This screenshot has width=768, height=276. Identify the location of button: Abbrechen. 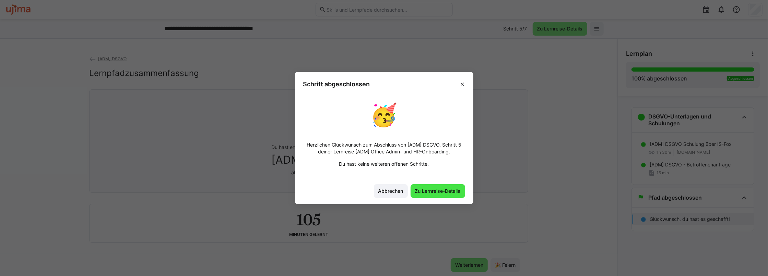
(391, 191).